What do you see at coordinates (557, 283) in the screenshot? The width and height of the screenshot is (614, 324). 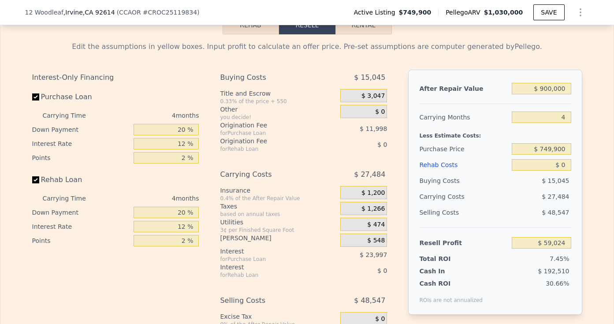 I see `span: 30.66%` at bounding box center [557, 283].